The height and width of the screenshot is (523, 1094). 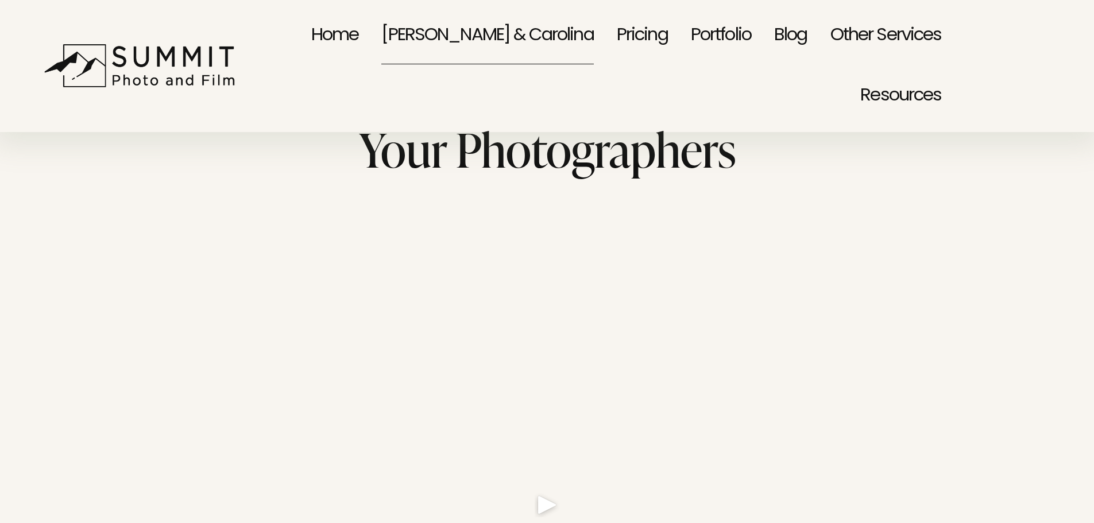 I want to click on a: Pricing, so click(x=642, y=36).